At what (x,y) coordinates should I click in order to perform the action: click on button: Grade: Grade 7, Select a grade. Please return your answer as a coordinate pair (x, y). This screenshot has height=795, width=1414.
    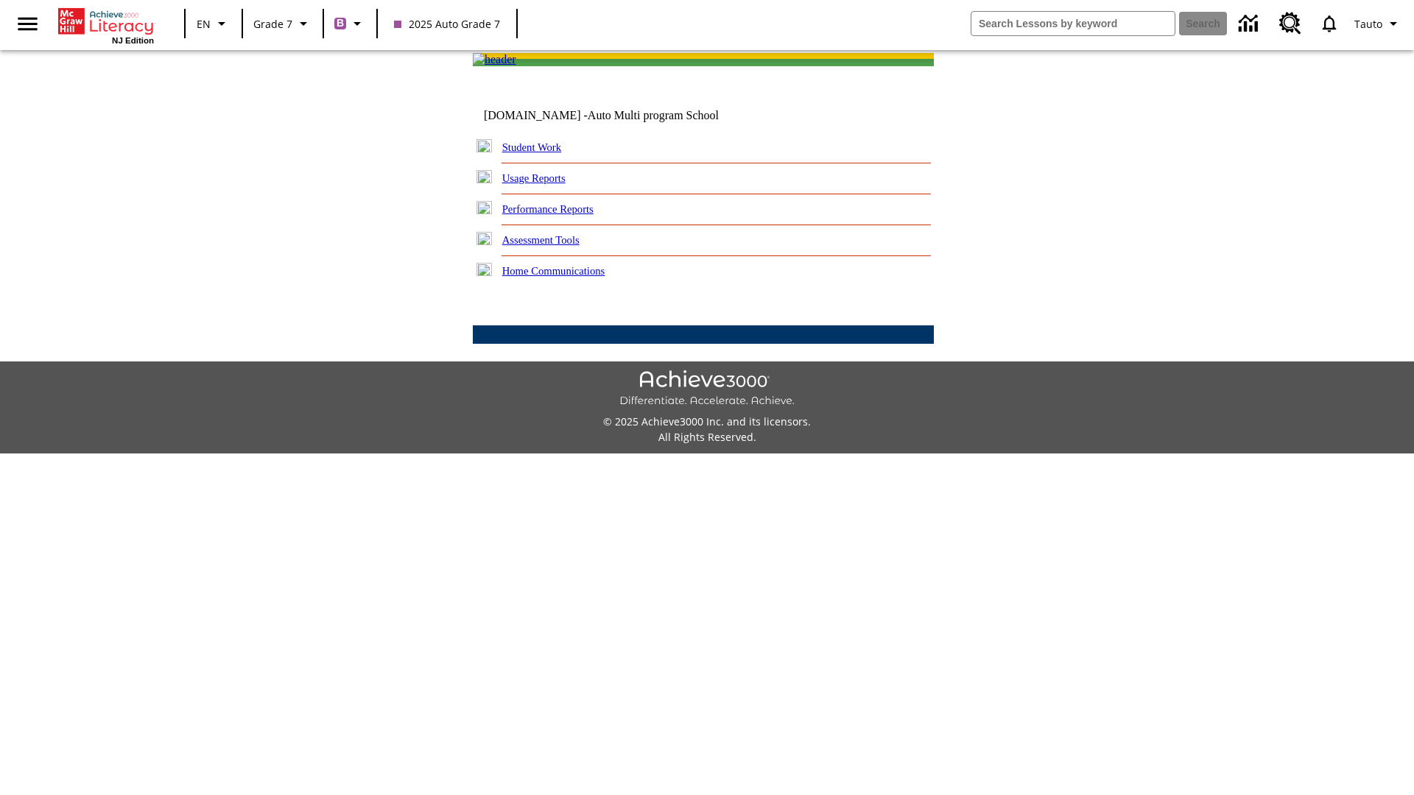
    Looking at the image, I should click on (283, 24).